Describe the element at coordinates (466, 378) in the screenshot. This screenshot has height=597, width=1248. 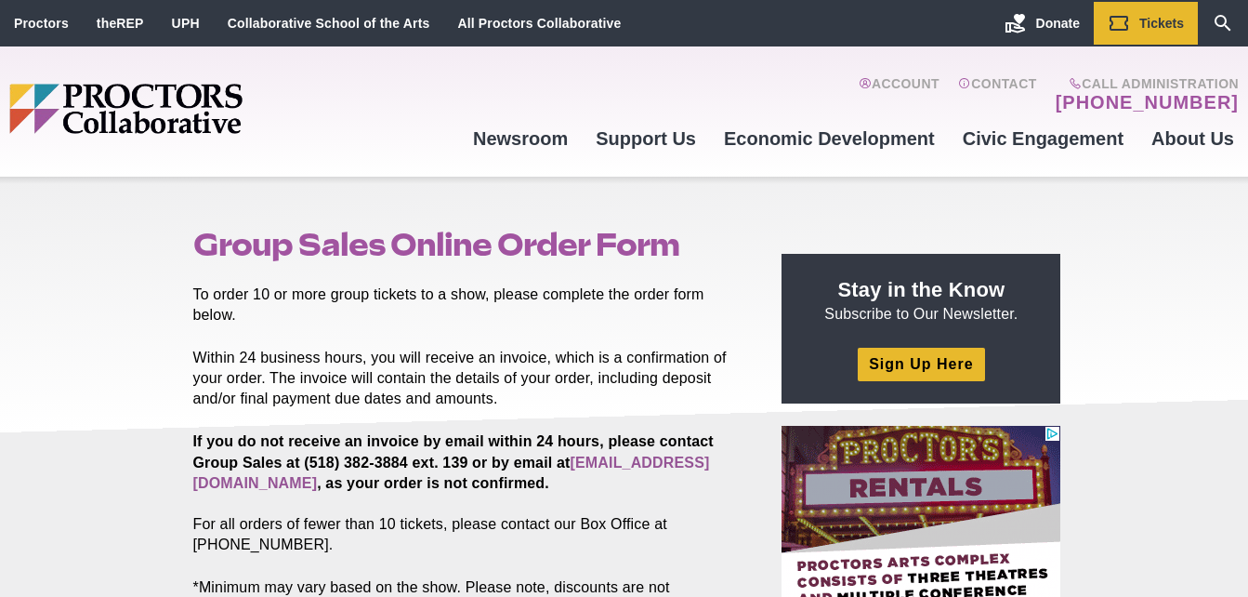
I see `p: Within 24 business hours, you will receive an invoice, which is a confirmation of your order. The...` at that location.